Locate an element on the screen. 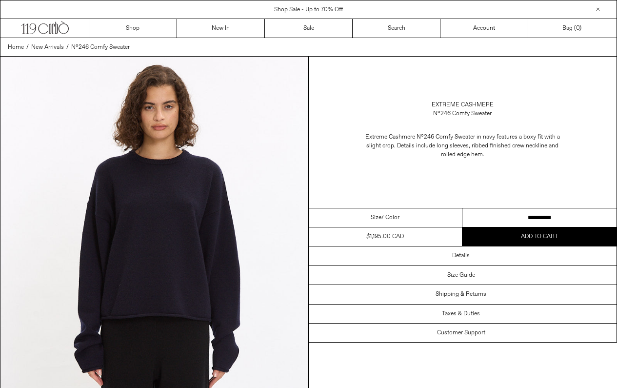 This screenshot has height=388, width=617. a: Sale is located at coordinates (309, 28).